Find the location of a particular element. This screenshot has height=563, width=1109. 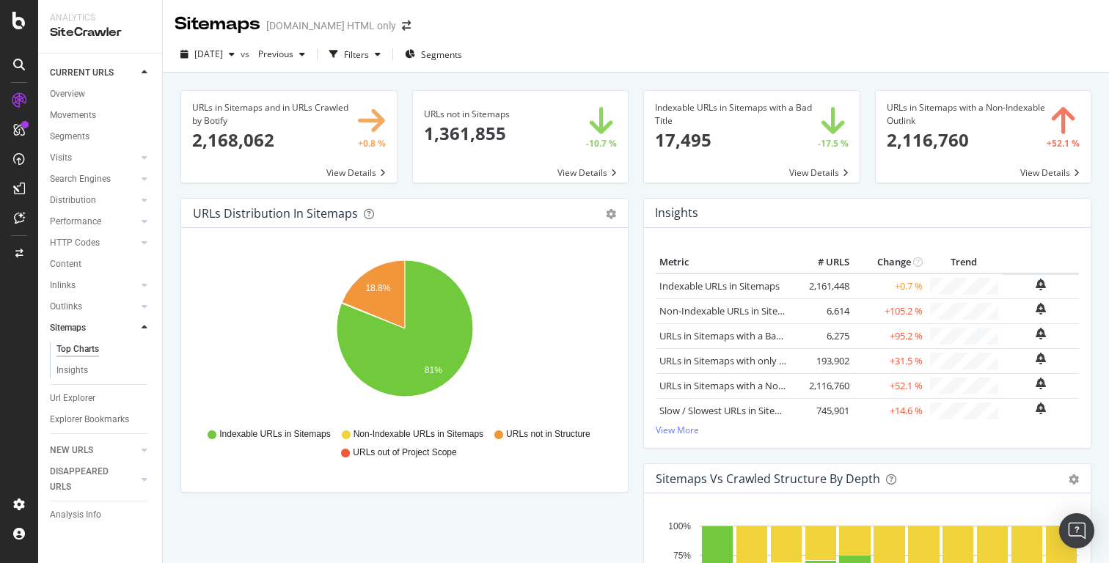

a: Indexable URLs in Sitemaps is located at coordinates (719, 286).